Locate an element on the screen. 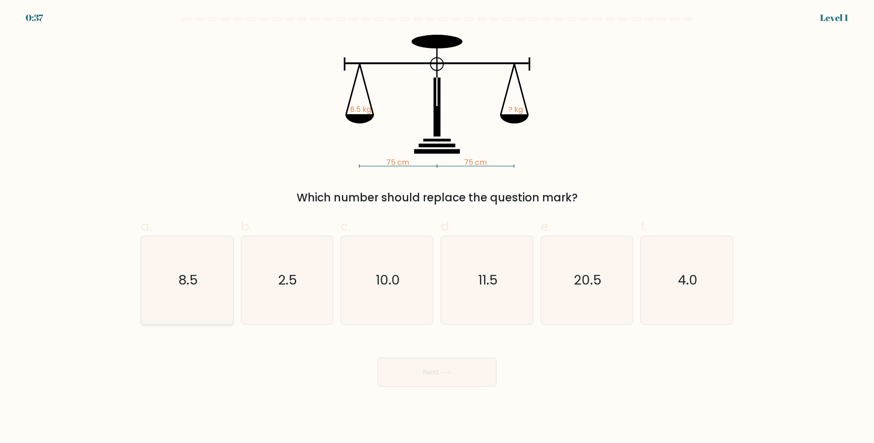 Image resolution: width=874 pixels, height=443 pixels. text: 4.0 is located at coordinates (687, 281).